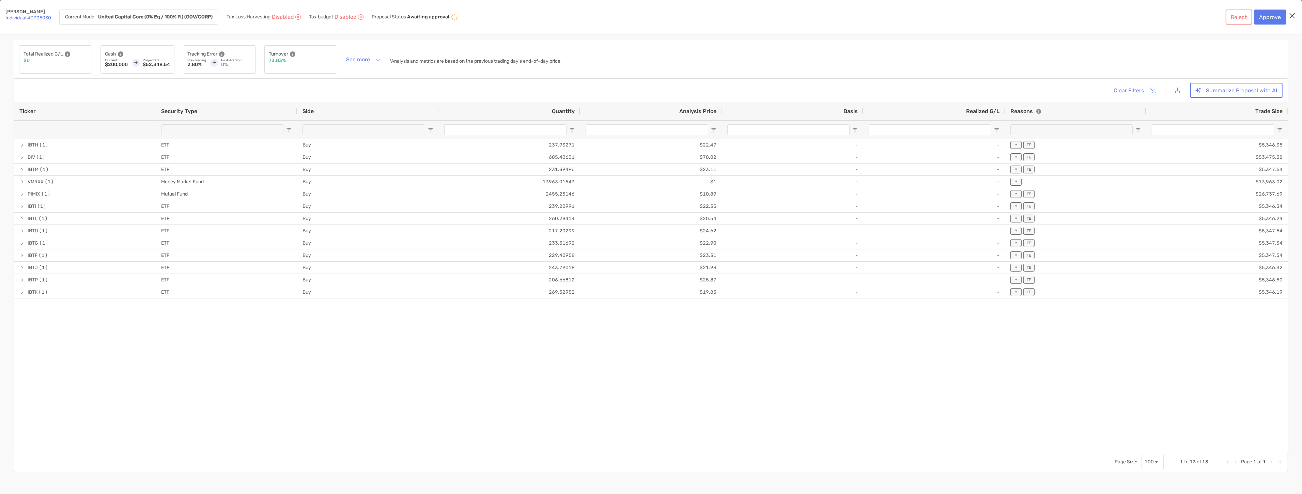  Describe the element at coordinates (930, 130) in the screenshot. I see `input: Realized G/L Filter Input` at that location.